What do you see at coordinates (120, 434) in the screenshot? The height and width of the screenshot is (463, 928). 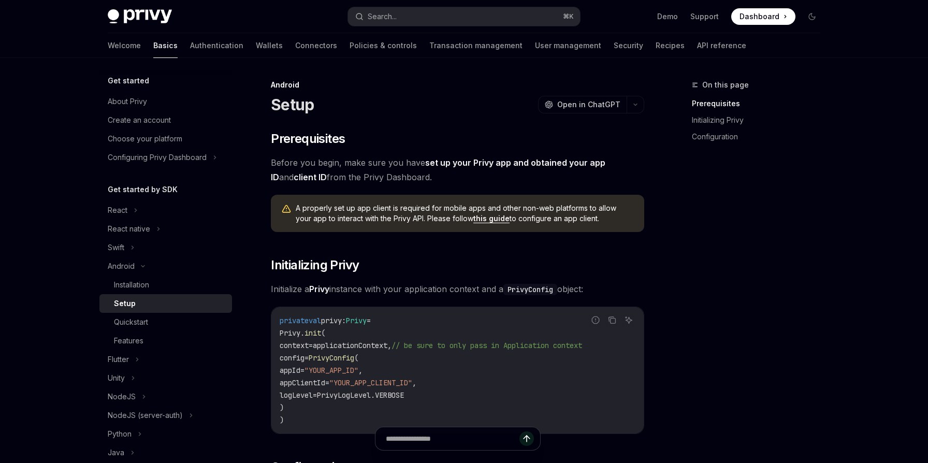 I see `div: Python` at bounding box center [120, 434].